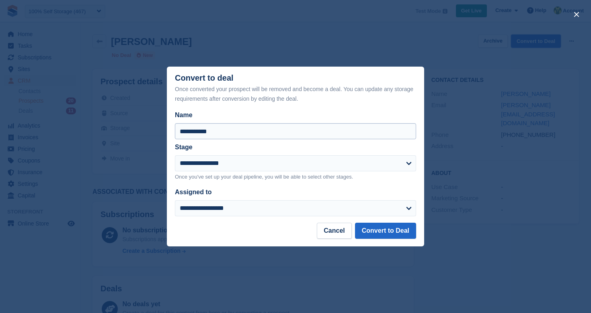 The width and height of the screenshot is (591, 313). I want to click on label: Name, so click(295, 115).